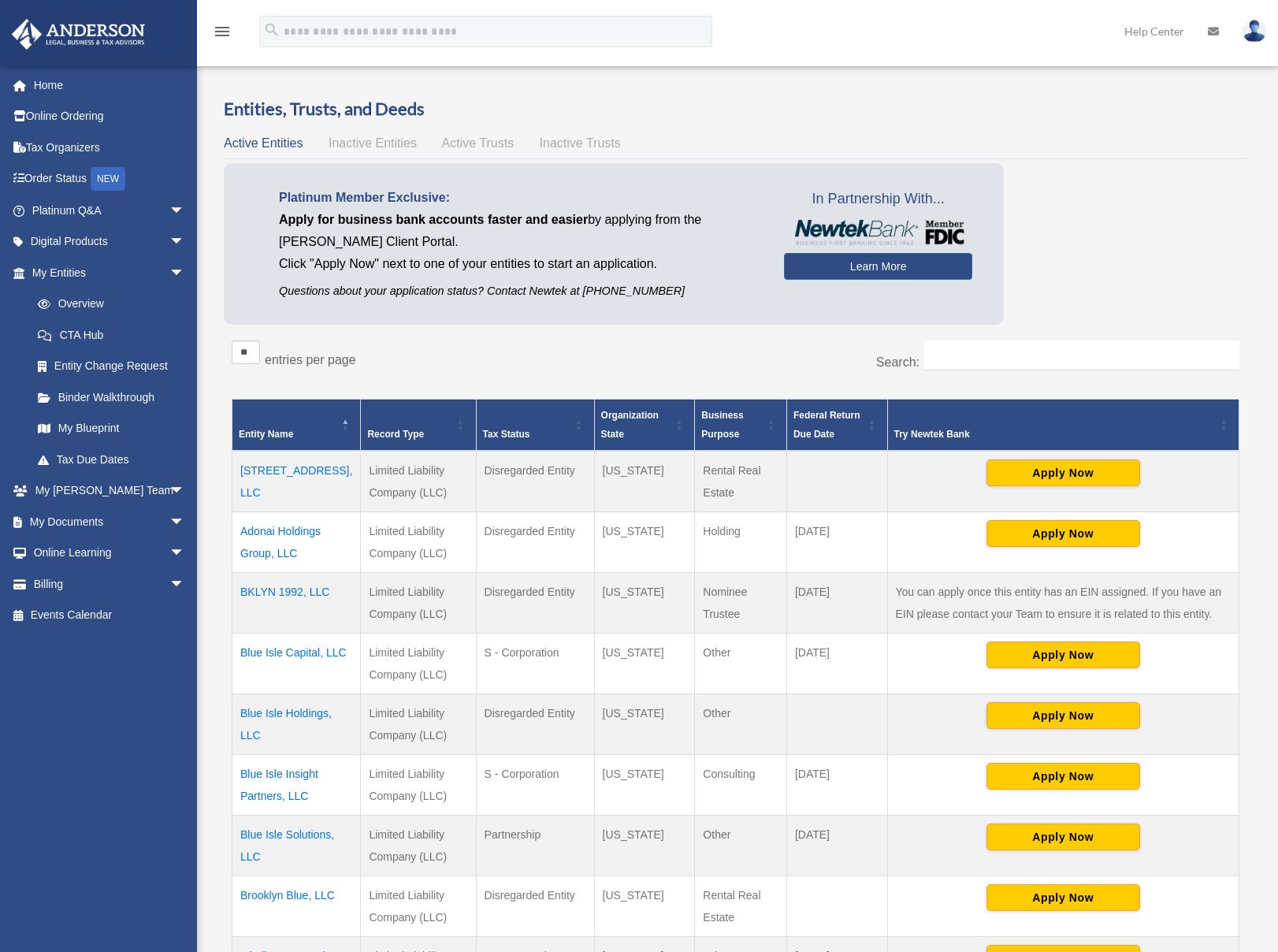 The image size is (1278, 952). What do you see at coordinates (372, 143) in the screenshot?
I see `span: Inactive Entities` at bounding box center [372, 143].